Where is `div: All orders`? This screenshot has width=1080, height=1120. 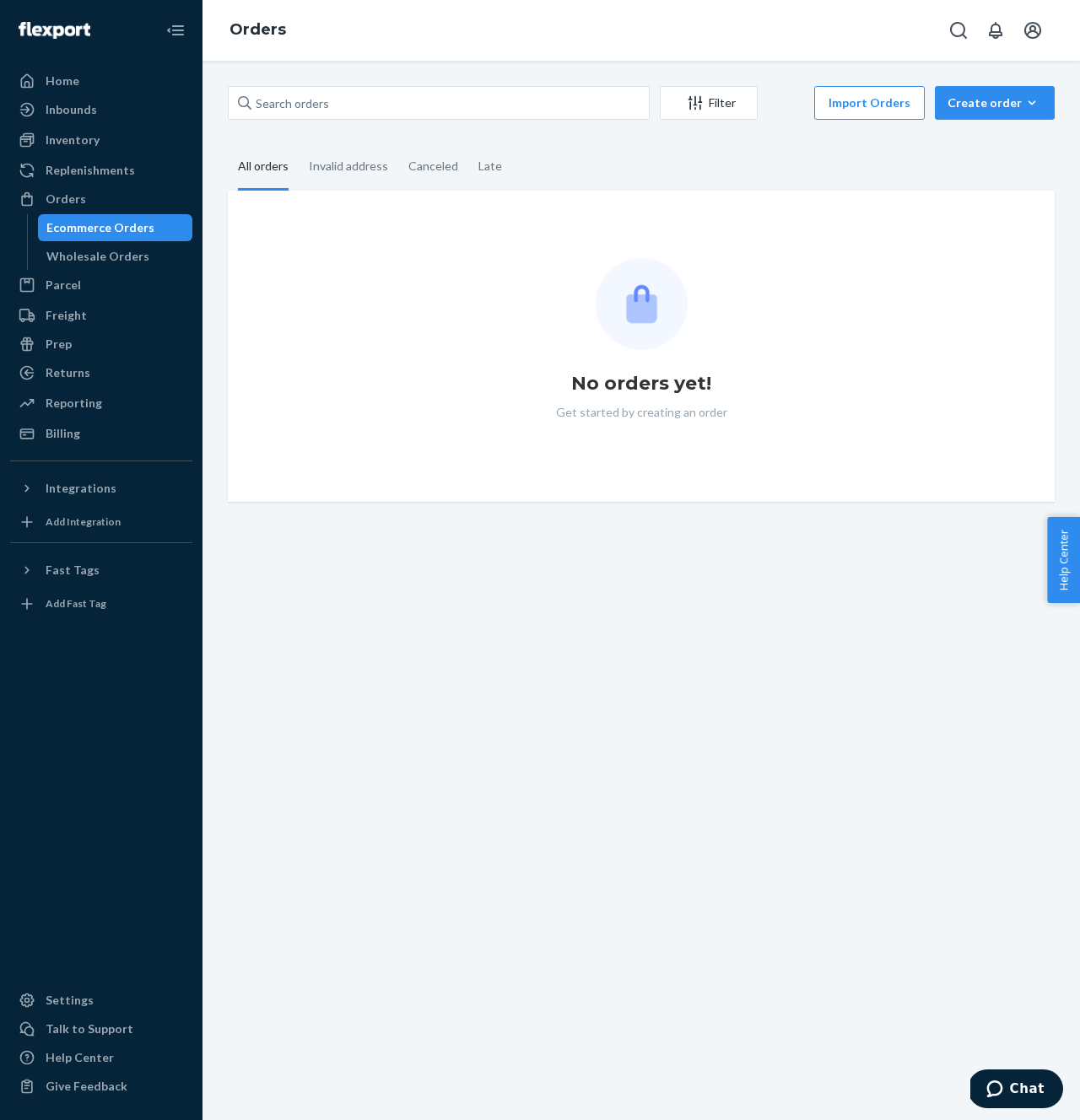 div: All orders is located at coordinates (263, 168).